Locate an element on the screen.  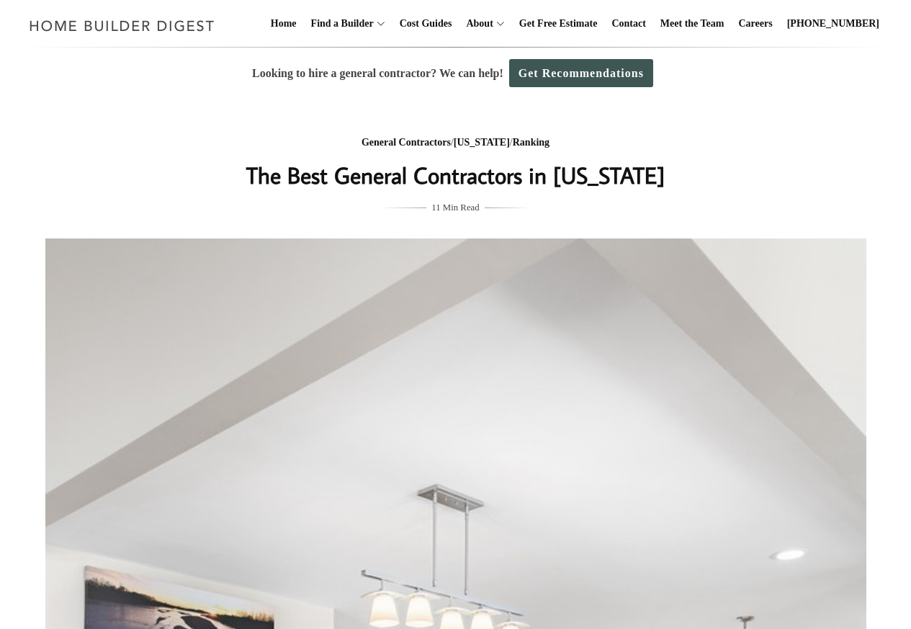
a: Ranking is located at coordinates (531, 142).